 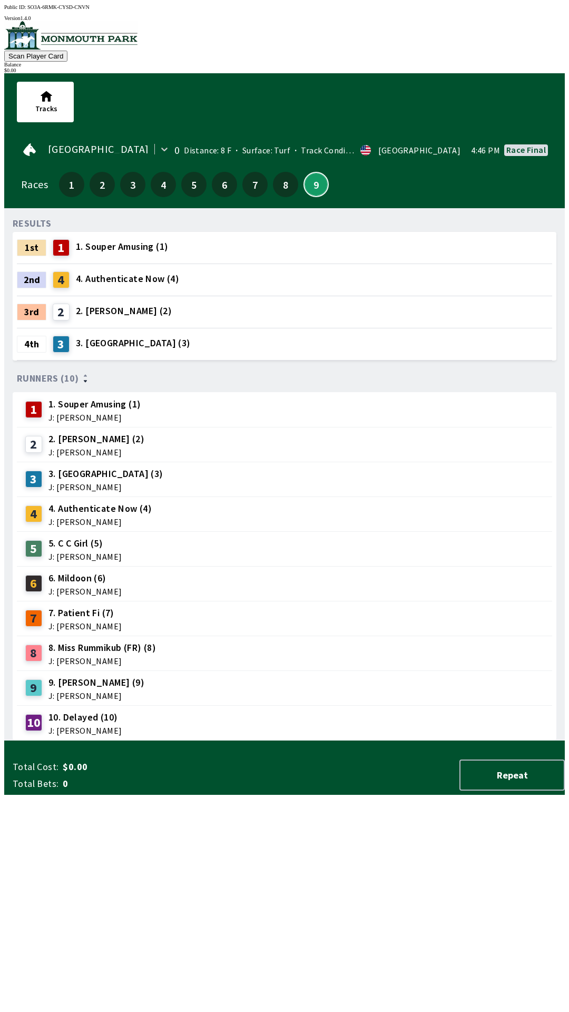 I want to click on span: 3, so click(x=133, y=185).